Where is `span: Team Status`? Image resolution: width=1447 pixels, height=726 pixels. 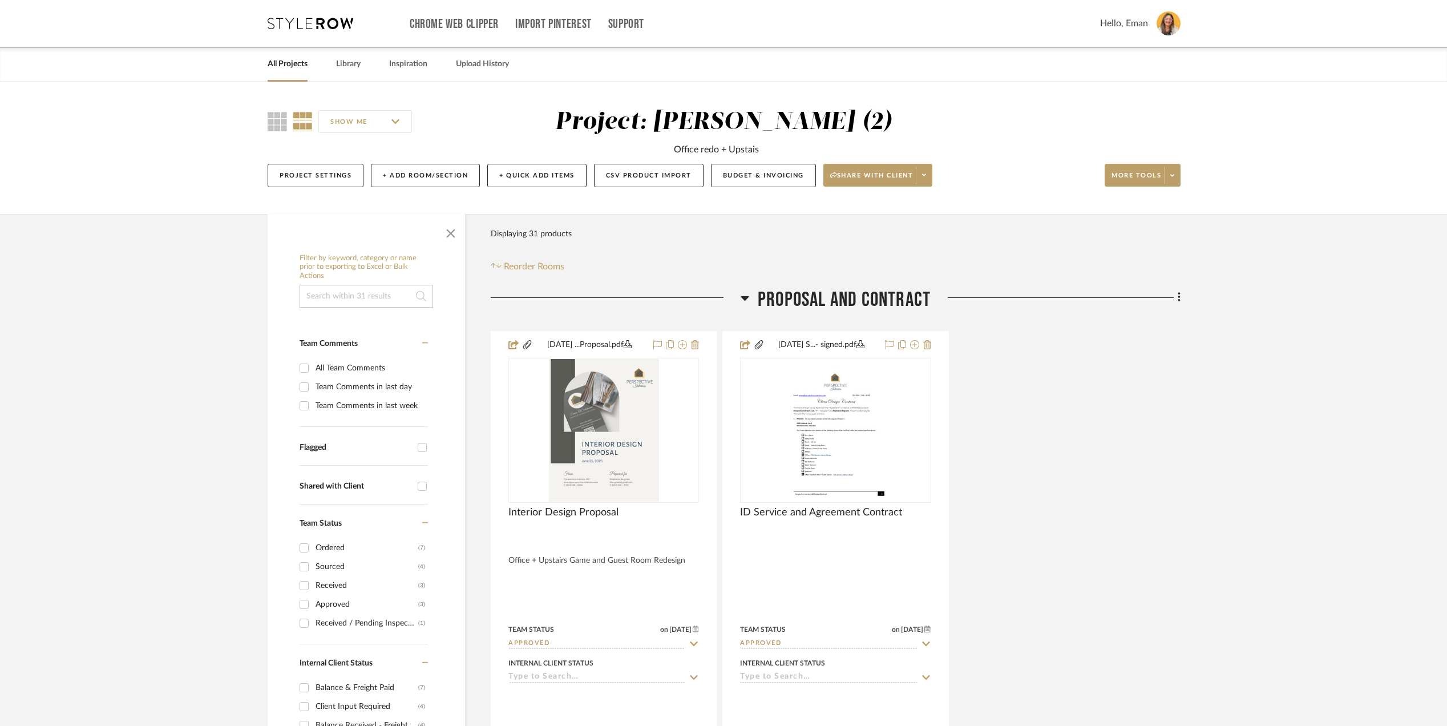
span: Team Status is located at coordinates (321, 523).